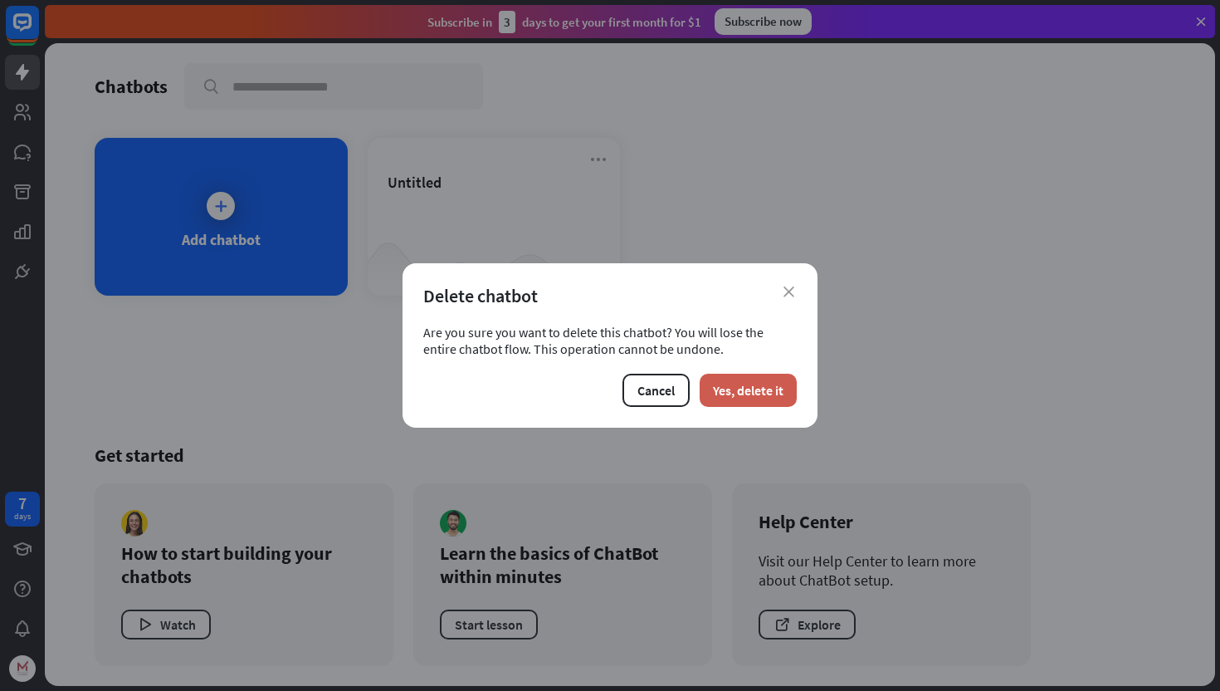 The width and height of the screenshot is (1220, 691). I want to click on button: Yes, delete it, so click(748, 390).